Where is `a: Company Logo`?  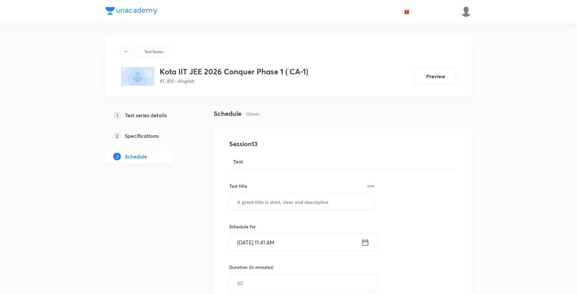 a: Company Logo is located at coordinates (131, 12).